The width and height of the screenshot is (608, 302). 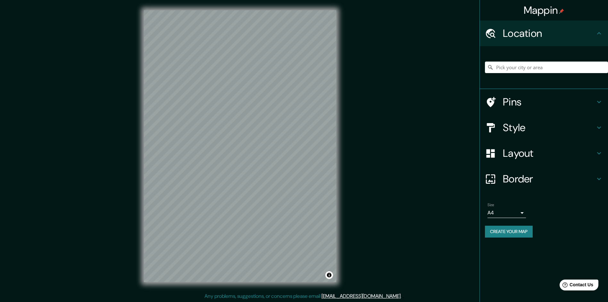 What do you see at coordinates (544, 33) in the screenshot?
I see `div: Location` at bounding box center [544, 33].